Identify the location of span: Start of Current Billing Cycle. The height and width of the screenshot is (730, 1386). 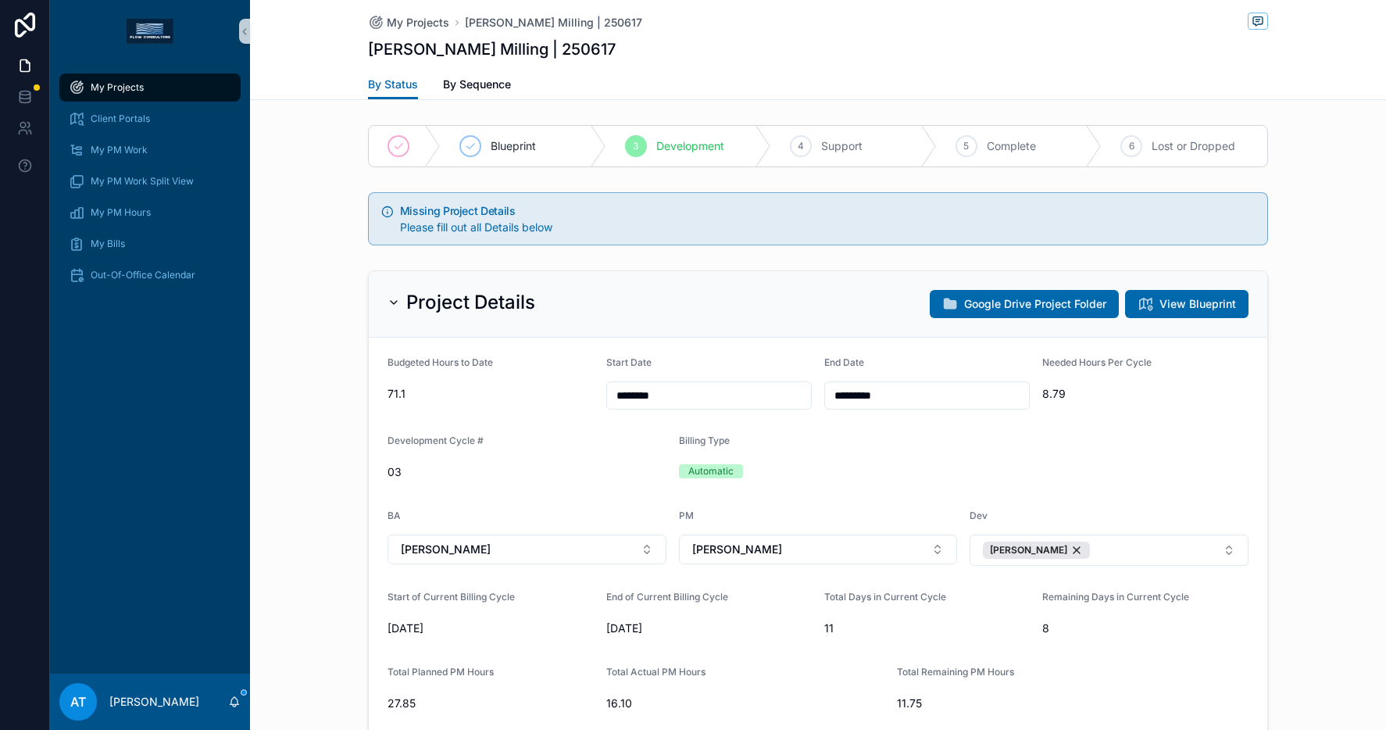
(451, 596).